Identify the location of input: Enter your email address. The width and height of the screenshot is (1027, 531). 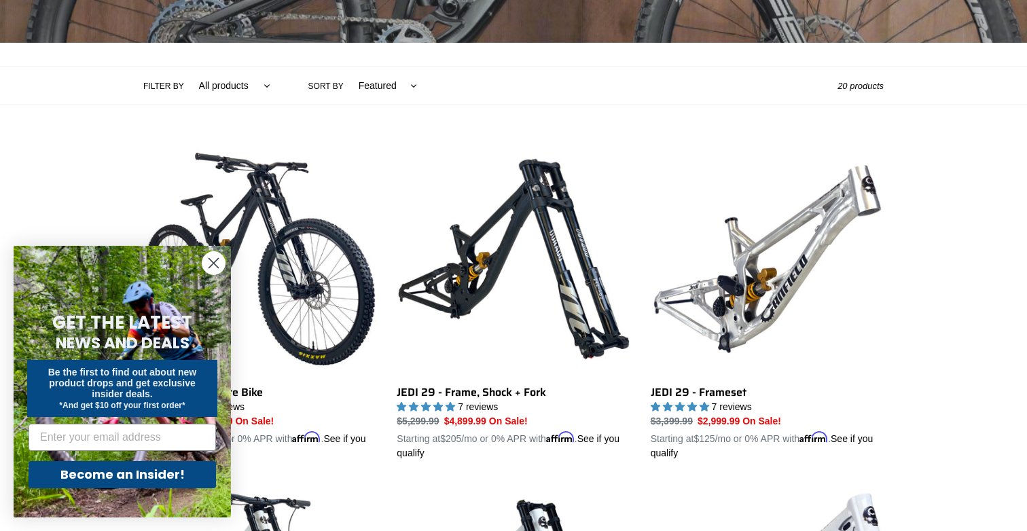
(122, 438).